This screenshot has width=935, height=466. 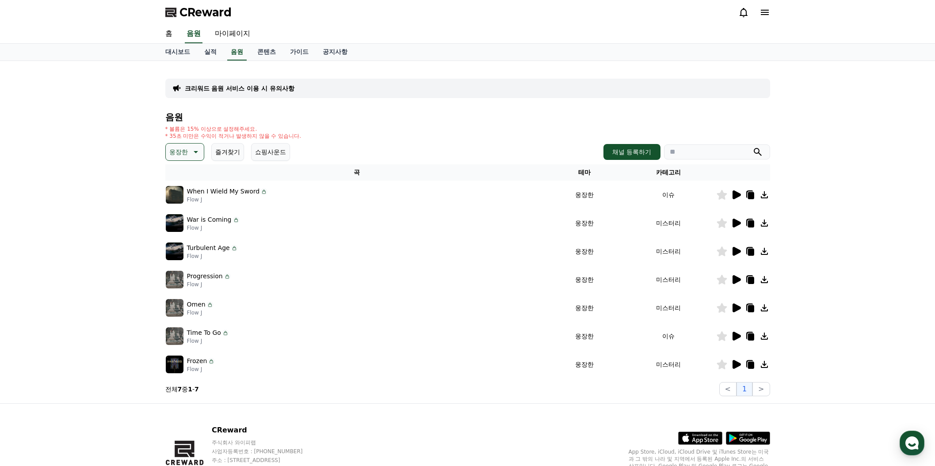 What do you see at coordinates (232, 34) in the screenshot?
I see `a: 마이페이지` at bounding box center [232, 34].